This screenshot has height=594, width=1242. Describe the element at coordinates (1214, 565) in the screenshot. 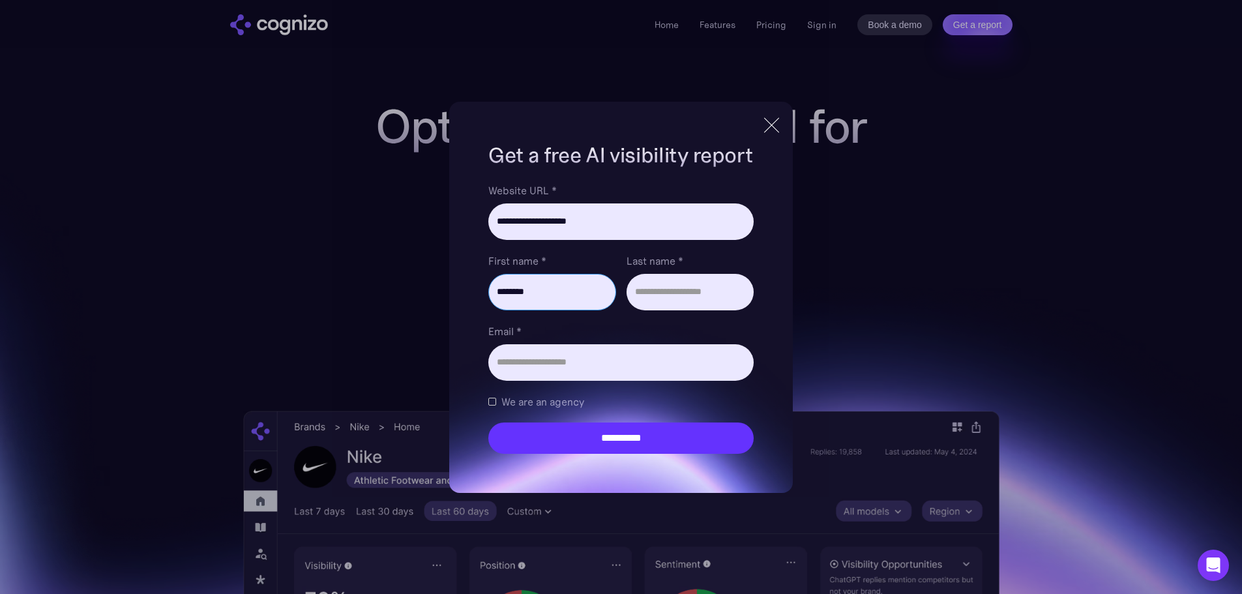

I see `div: Open Intercom Messenger` at that location.